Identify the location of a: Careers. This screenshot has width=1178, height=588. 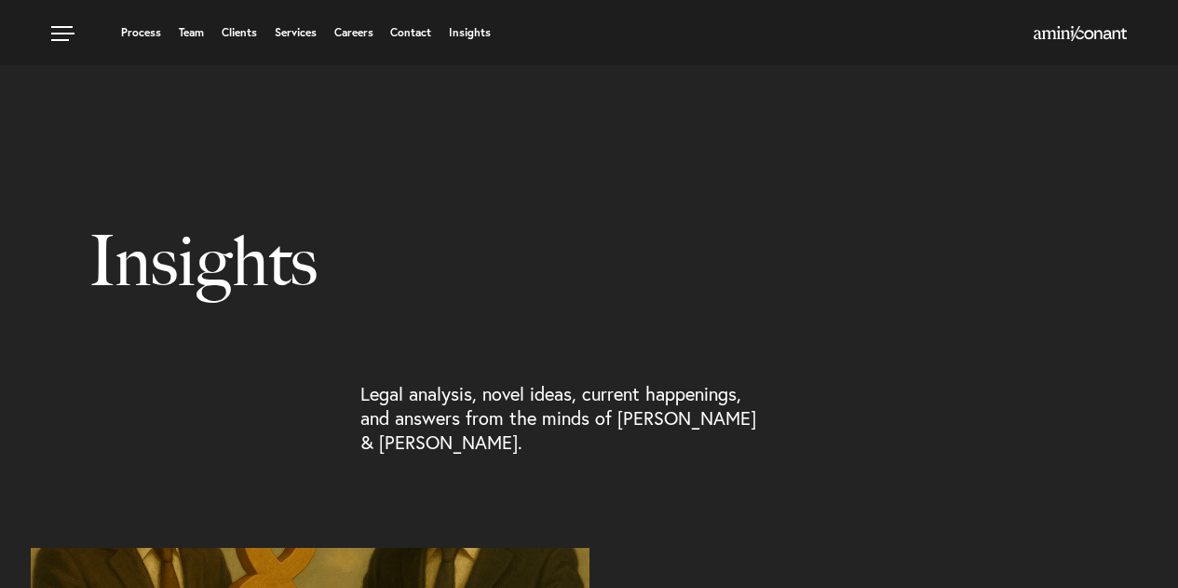
(354, 33).